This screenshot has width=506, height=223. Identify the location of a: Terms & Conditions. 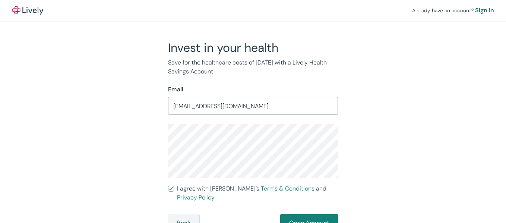
(288, 188).